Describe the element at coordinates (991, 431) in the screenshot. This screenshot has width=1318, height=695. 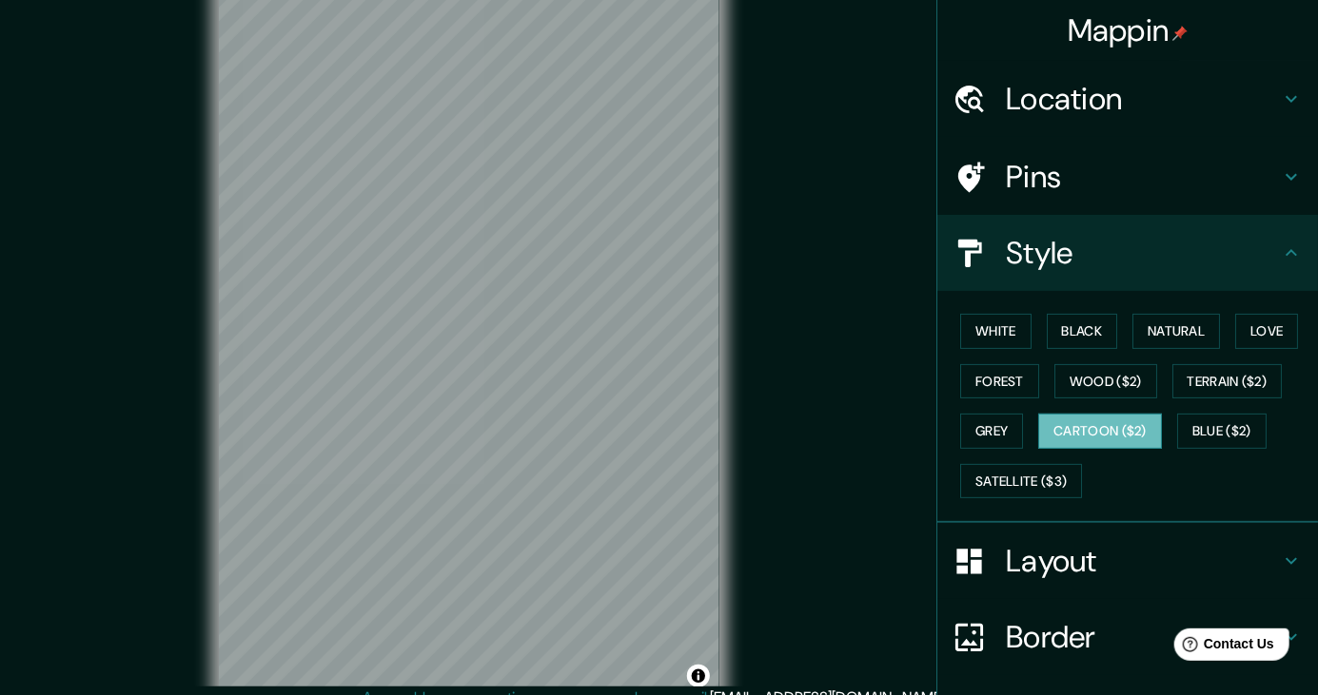
I see `button: Grey` at that location.